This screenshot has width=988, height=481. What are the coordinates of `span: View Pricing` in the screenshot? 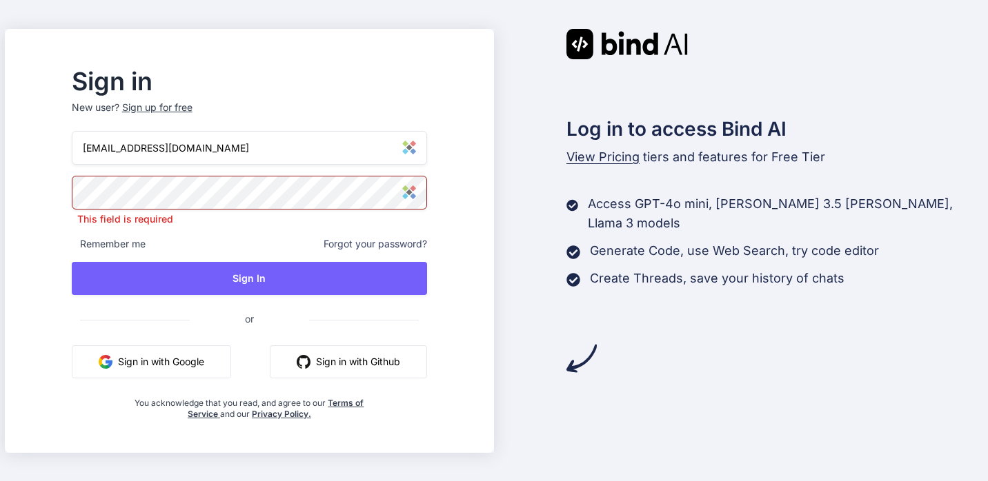 It's located at (603, 157).